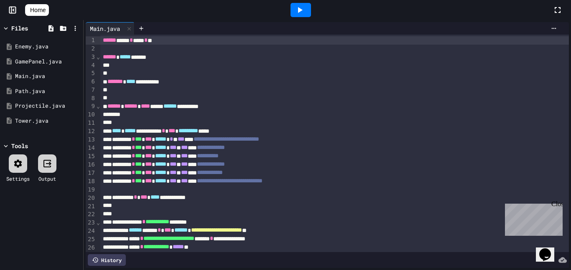 The height and width of the screenshot is (270, 571). What do you see at coordinates (91, 190) in the screenshot?
I see `div: 19` at bounding box center [91, 190].